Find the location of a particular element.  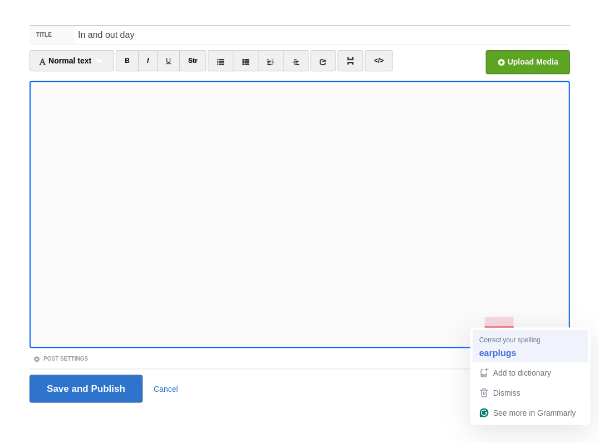

input: Save and Publish is located at coordinates (86, 388).